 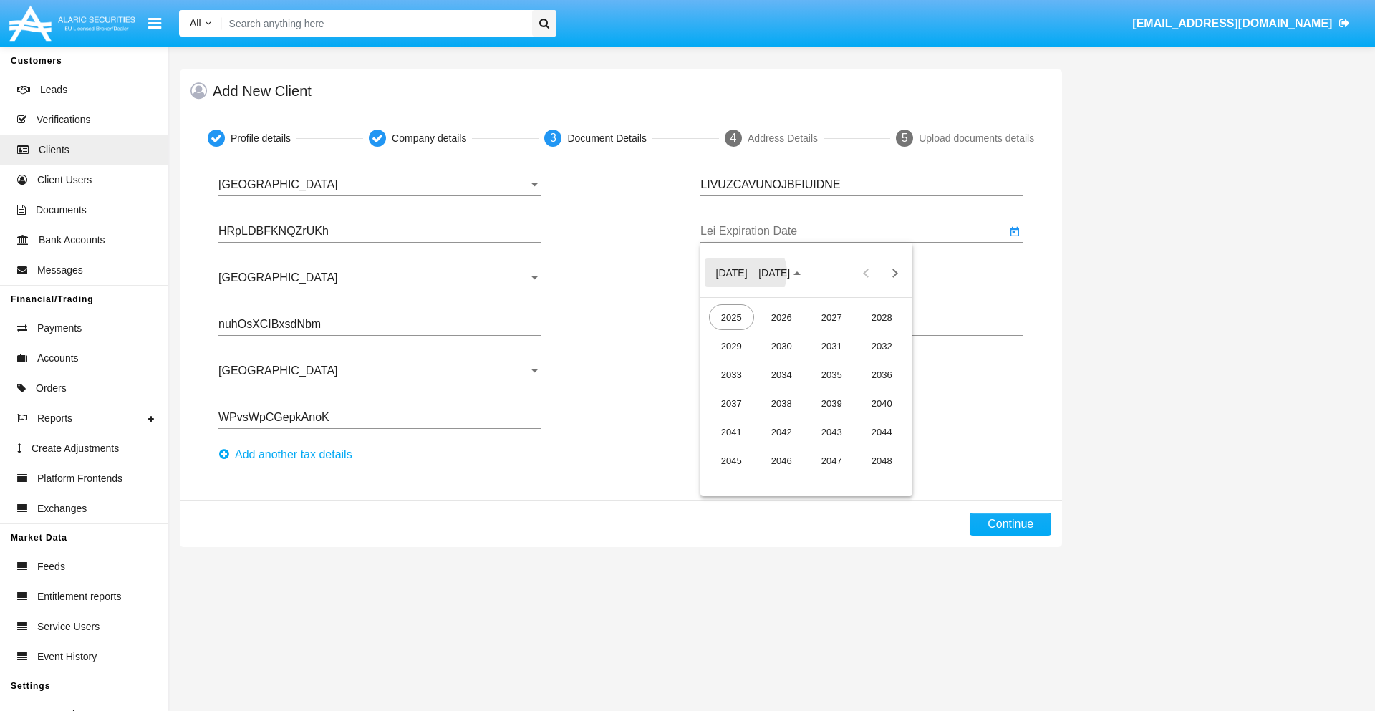 What do you see at coordinates (831, 317) in the screenshot?
I see `td: 2027` at bounding box center [831, 317].